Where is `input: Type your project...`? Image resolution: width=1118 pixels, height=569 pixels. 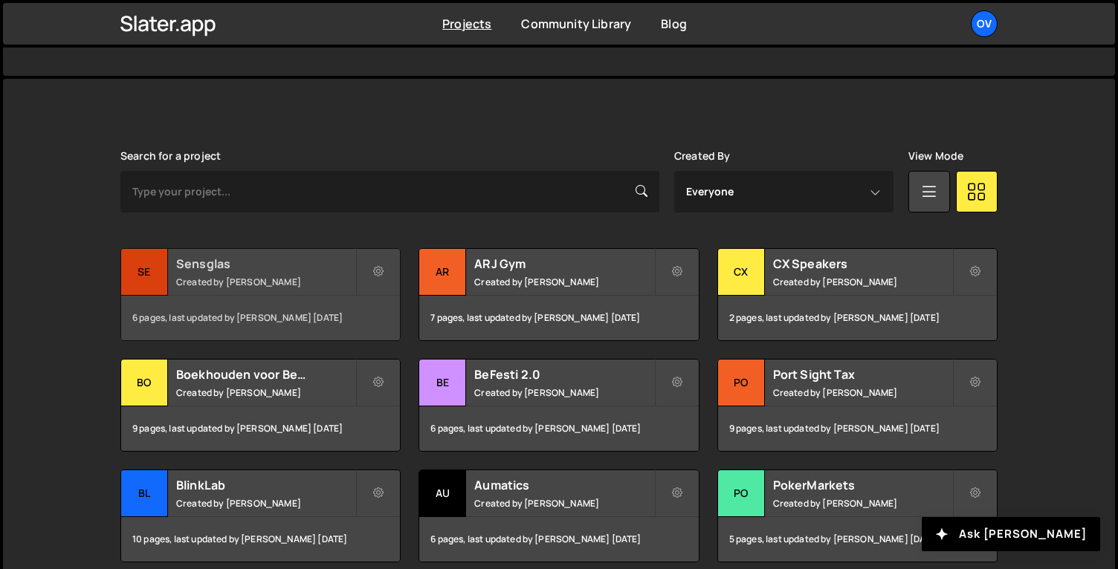
input: Type your project... is located at coordinates (390, 192).